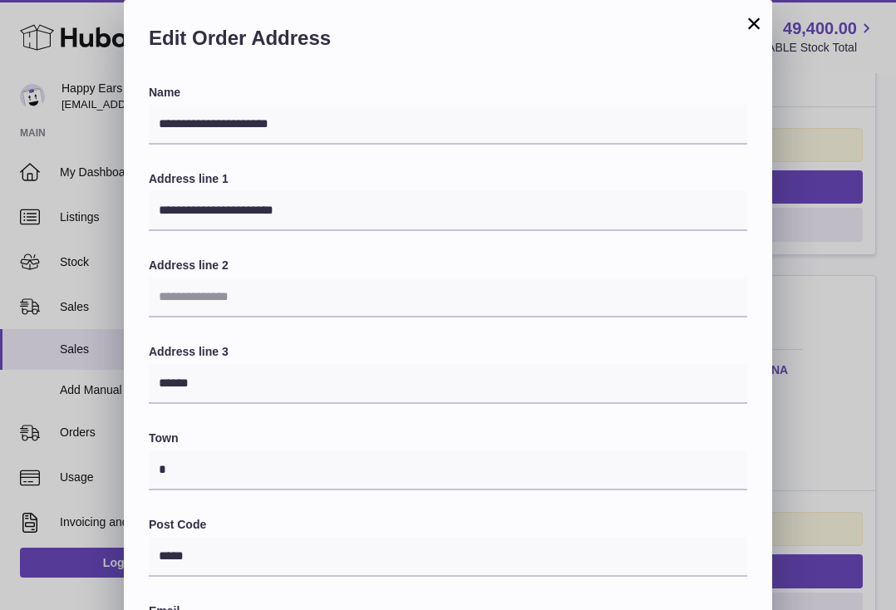  I want to click on label: Post Code, so click(448, 524).